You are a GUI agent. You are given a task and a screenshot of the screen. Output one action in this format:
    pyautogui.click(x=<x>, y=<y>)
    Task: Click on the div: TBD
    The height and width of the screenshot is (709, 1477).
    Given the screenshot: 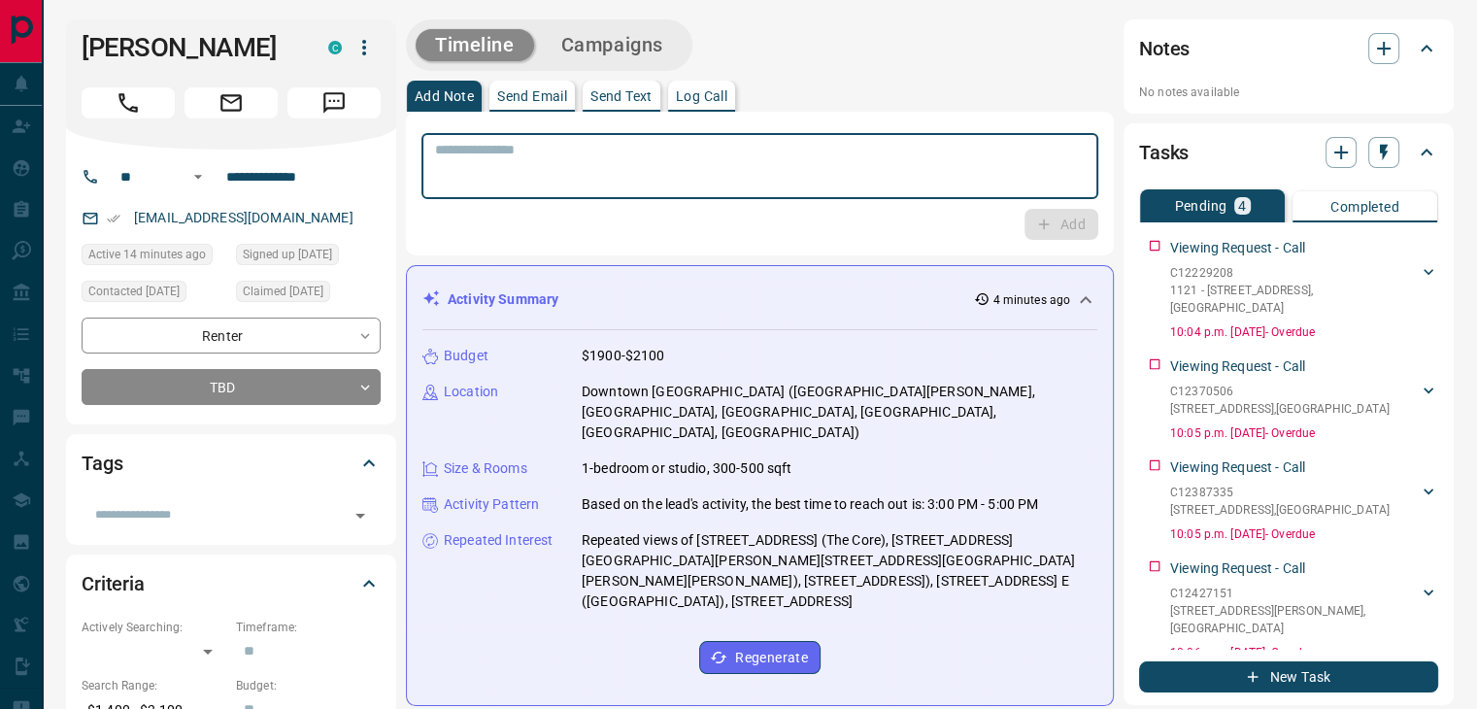 What is the action you would take?
    pyautogui.click(x=231, y=387)
    